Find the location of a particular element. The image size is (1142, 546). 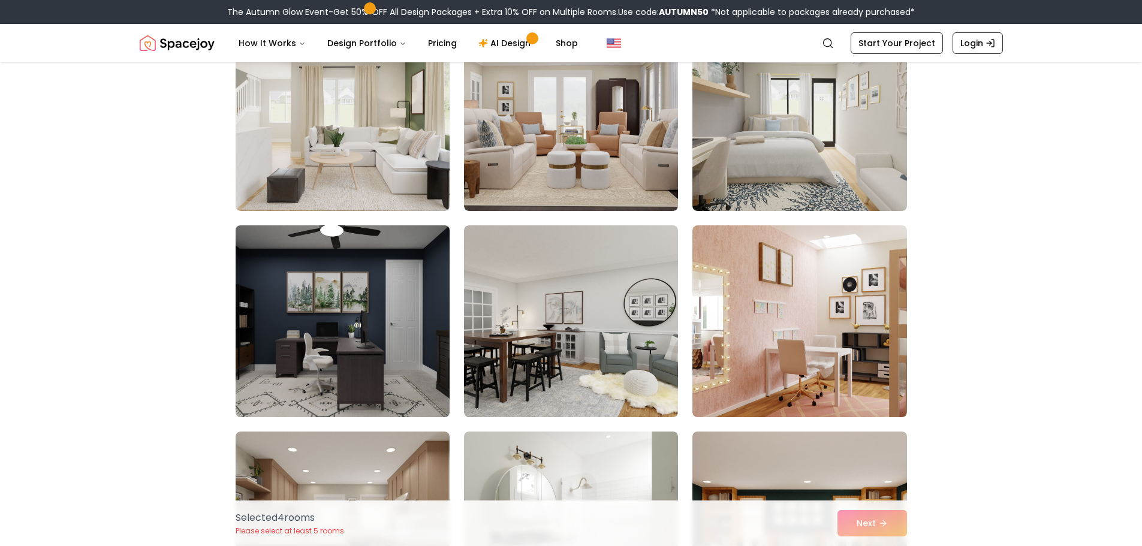

img: Room room-50 is located at coordinates (571, 321).